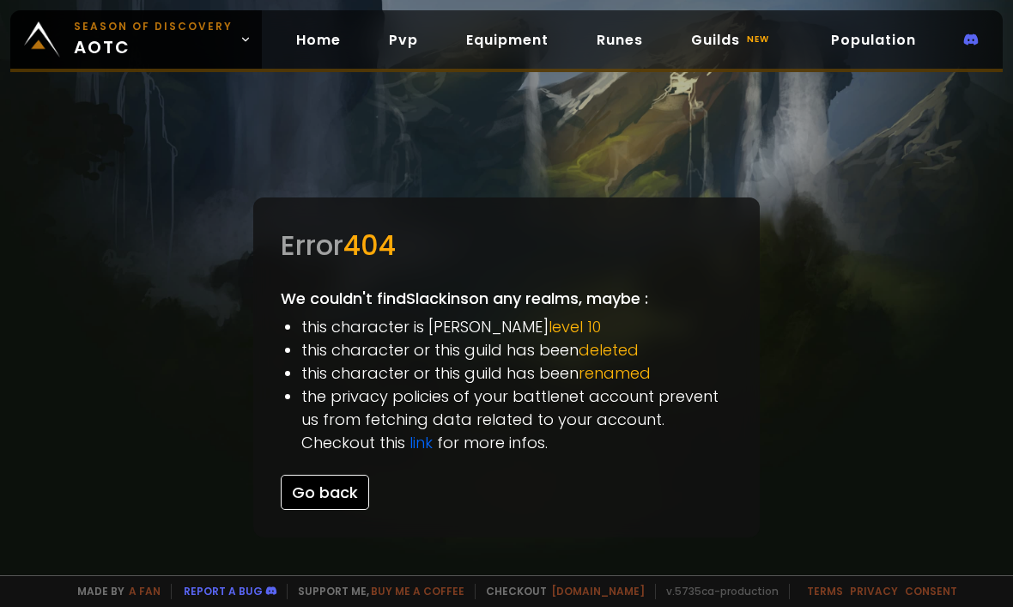  Describe the element at coordinates (223, 590) in the screenshot. I see `a: Report a bug` at that location.